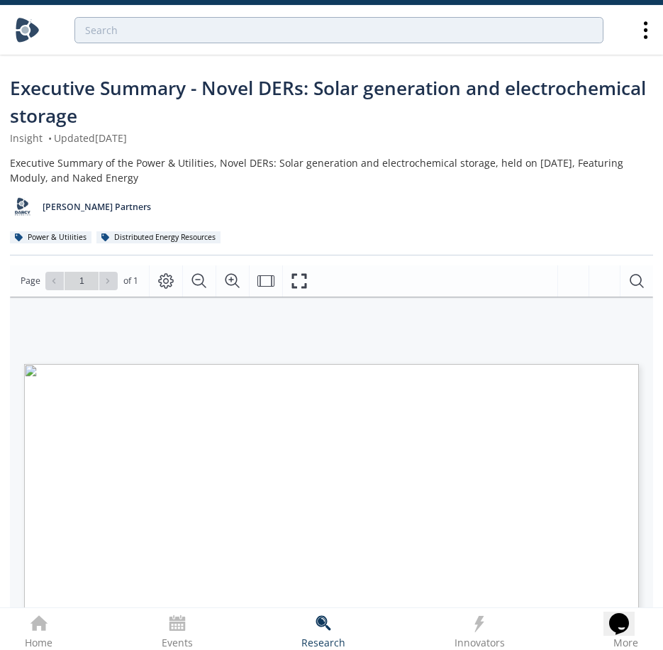  What do you see at coordinates (27, 30) in the screenshot?
I see `a: Home` at bounding box center [27, 30].